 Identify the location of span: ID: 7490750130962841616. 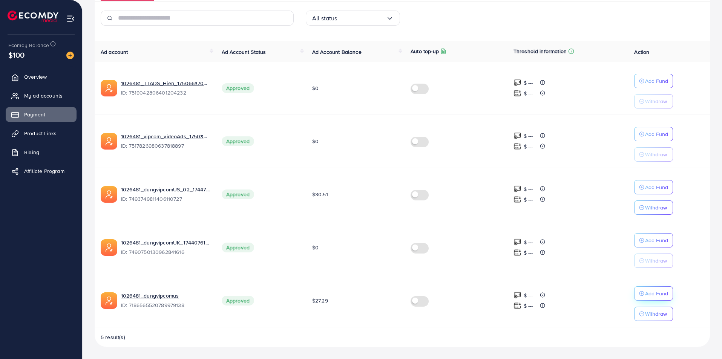
(165, 252).